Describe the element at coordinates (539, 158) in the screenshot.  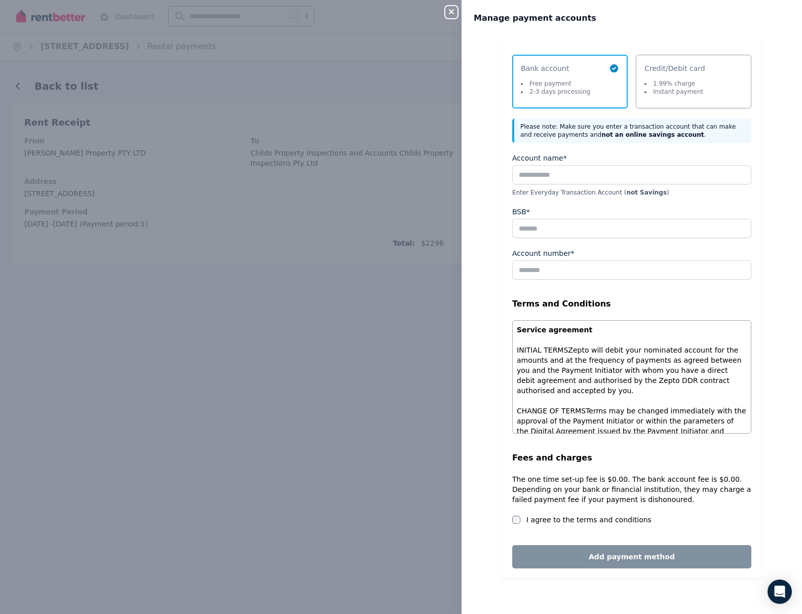
I see `label: Account name*` at that location.